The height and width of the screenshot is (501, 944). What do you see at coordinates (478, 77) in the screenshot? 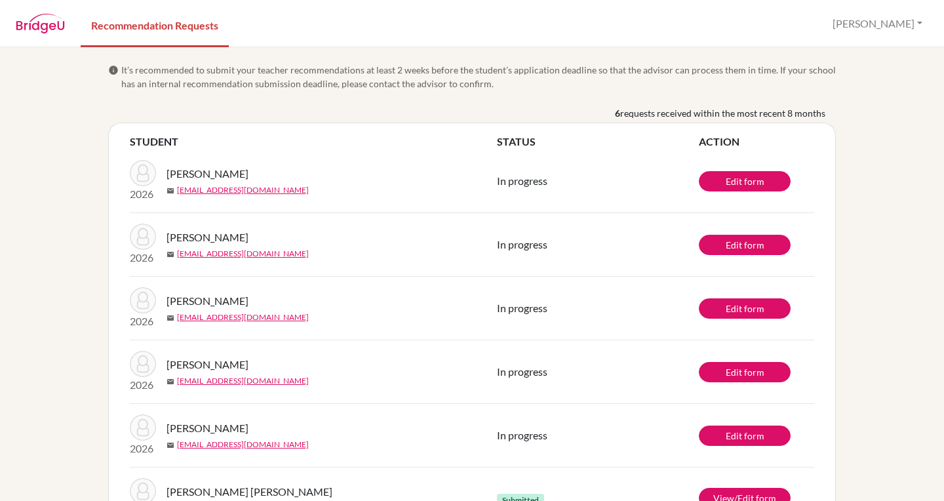
I see `span: It’s recommended to submit your teacher recommendations at least 2 weeks before the student’s app...` at bounding box center [478, 77].